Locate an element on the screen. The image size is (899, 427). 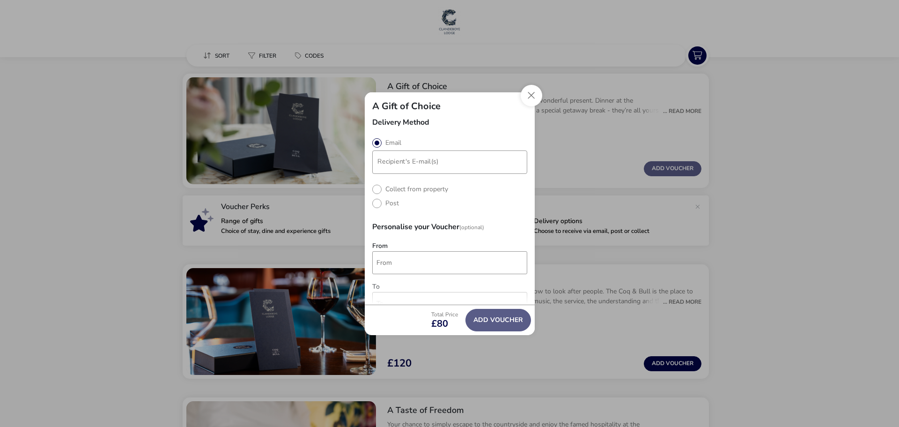
label: From is located at coordinates (380, 246).